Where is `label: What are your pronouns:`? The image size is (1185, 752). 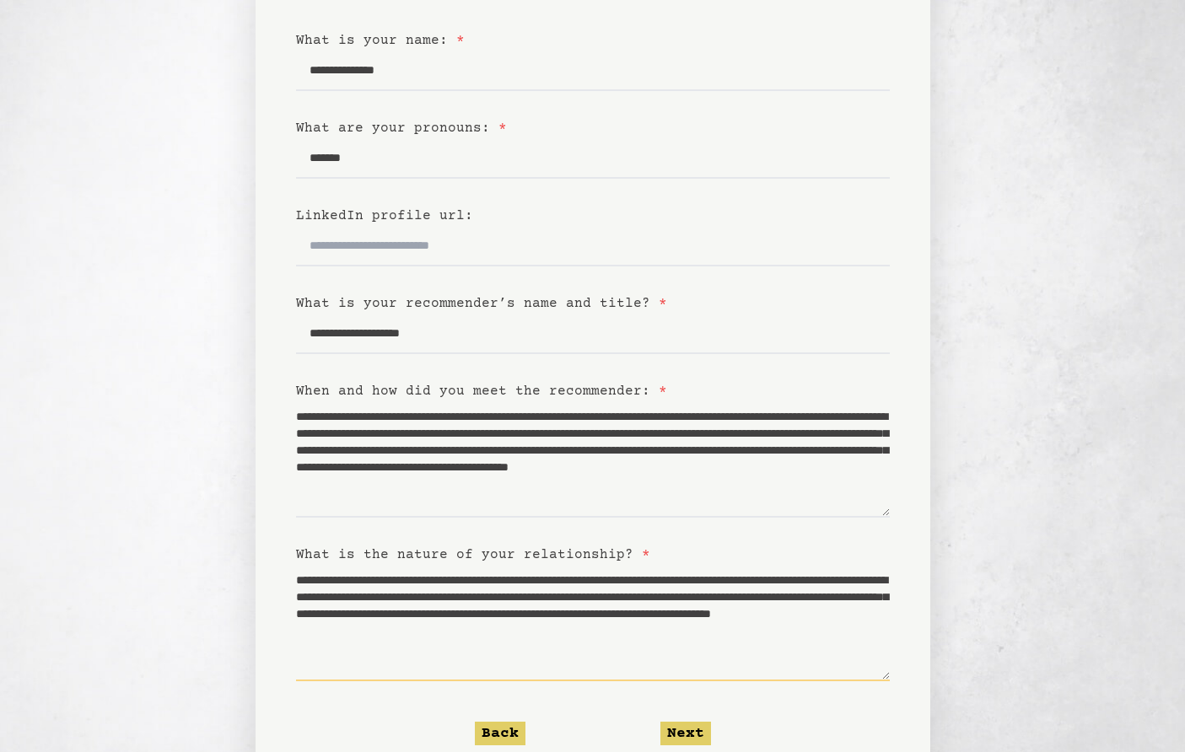
label: What are your pronouns: is located at coordinates (401, 128).